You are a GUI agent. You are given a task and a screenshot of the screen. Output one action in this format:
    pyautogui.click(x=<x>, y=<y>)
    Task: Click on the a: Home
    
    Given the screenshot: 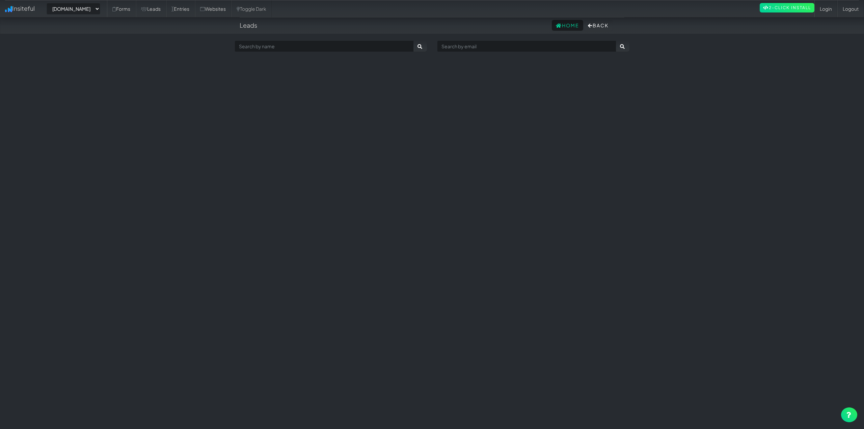 What is the action you would take?
    pyautogui.click(x=567, y=25)
    